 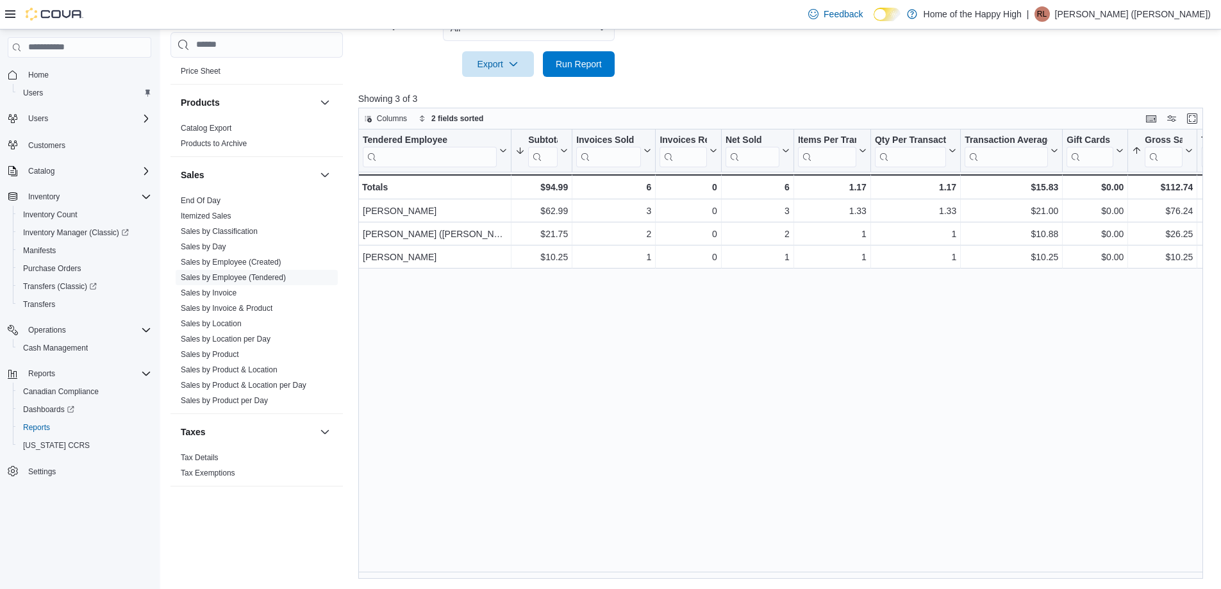 I want to click on span: Canadian Compliance, so click(x=85, y=391).